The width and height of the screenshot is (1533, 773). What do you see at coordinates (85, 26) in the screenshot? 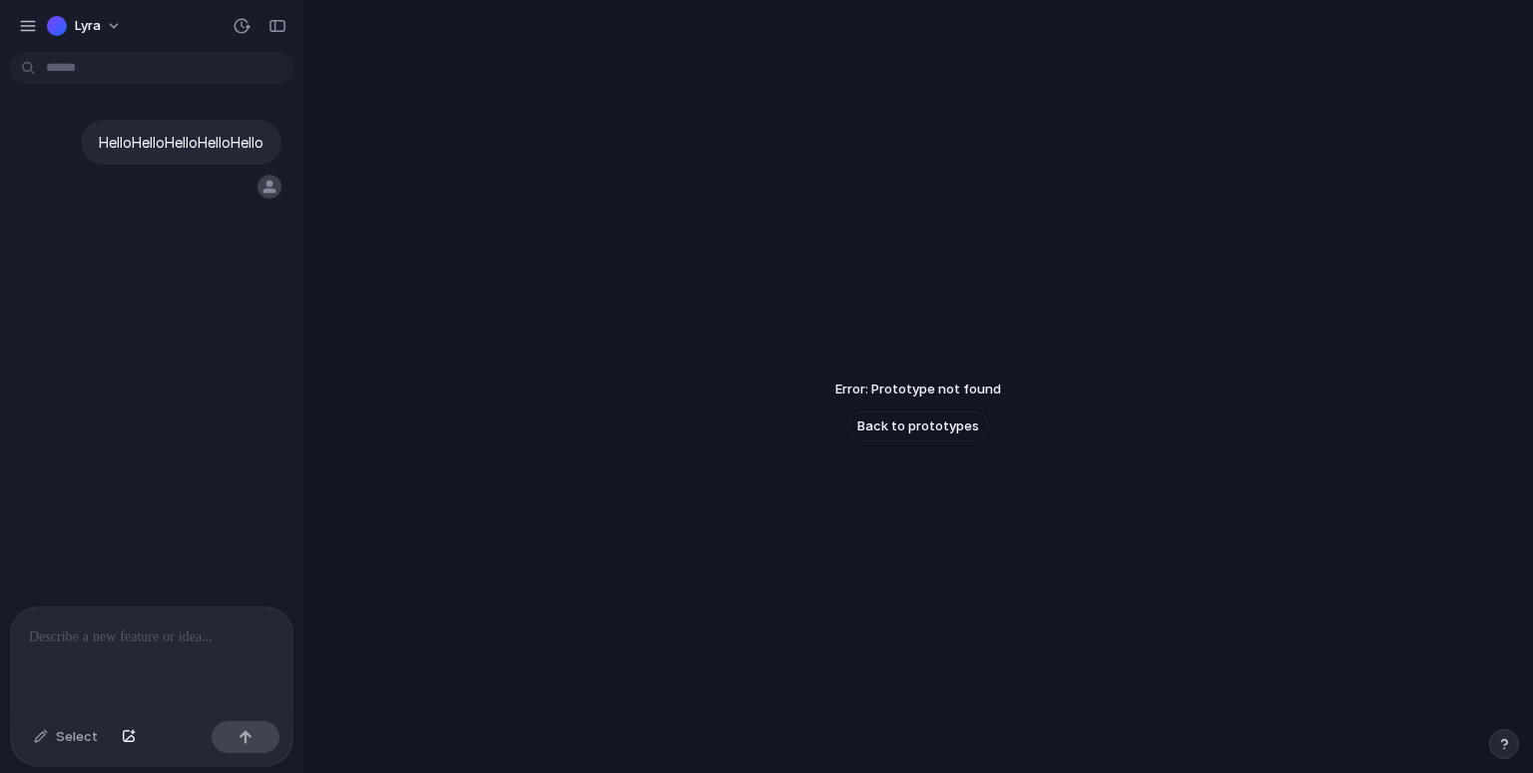
I see `button: Lyra` at bounding box center [85, 26].